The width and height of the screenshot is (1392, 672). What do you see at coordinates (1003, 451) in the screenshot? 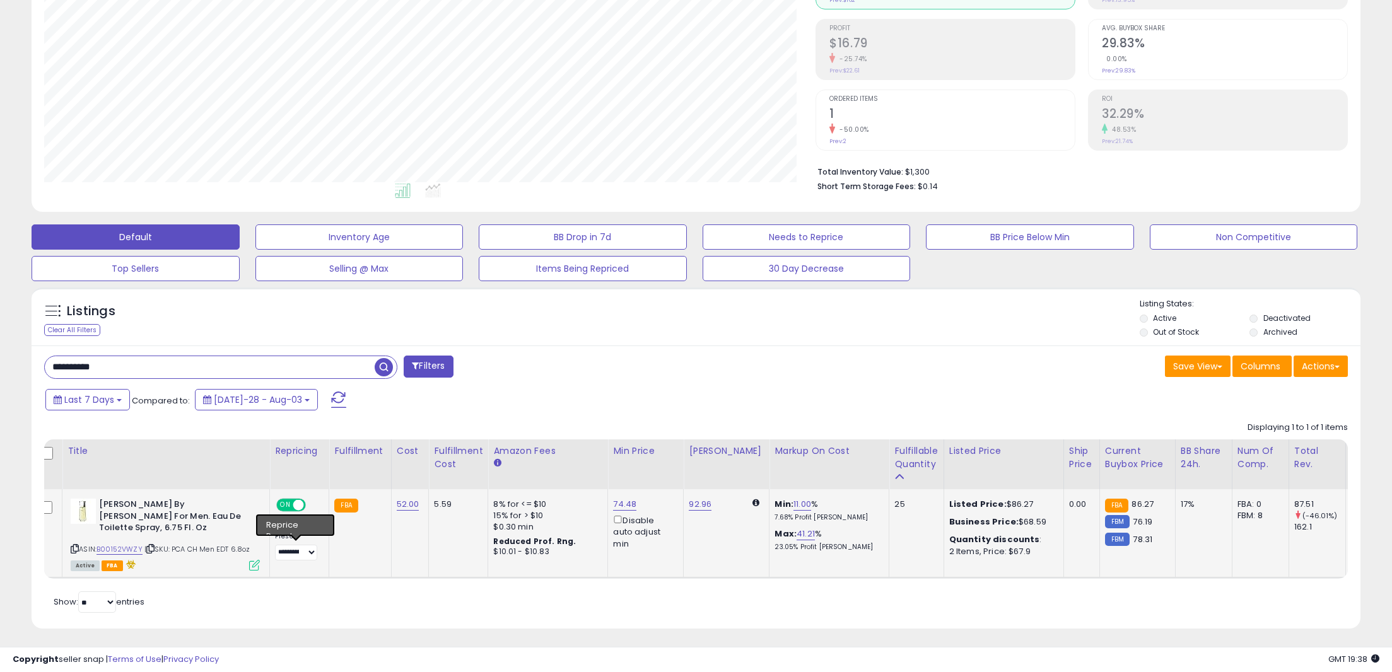
I see `div: Listed Price` at bounding box center [1003, 451].